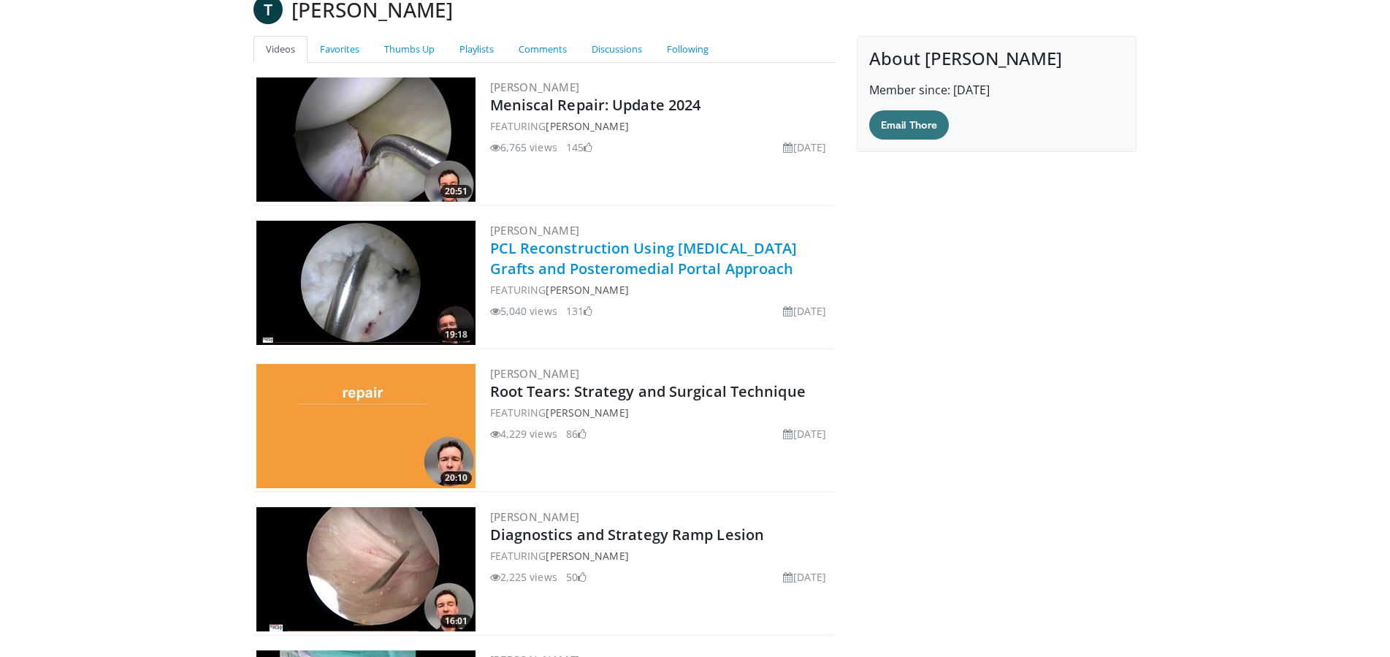  What do you see at coordinates (366, 426) in the screenshot?
I see `img: c4e7adc3-e1bb-45b8-8ec3-d6da9a633c9b.300x170_q85_crop-smart_upscale.jpg` at bounding box center [366, 426].